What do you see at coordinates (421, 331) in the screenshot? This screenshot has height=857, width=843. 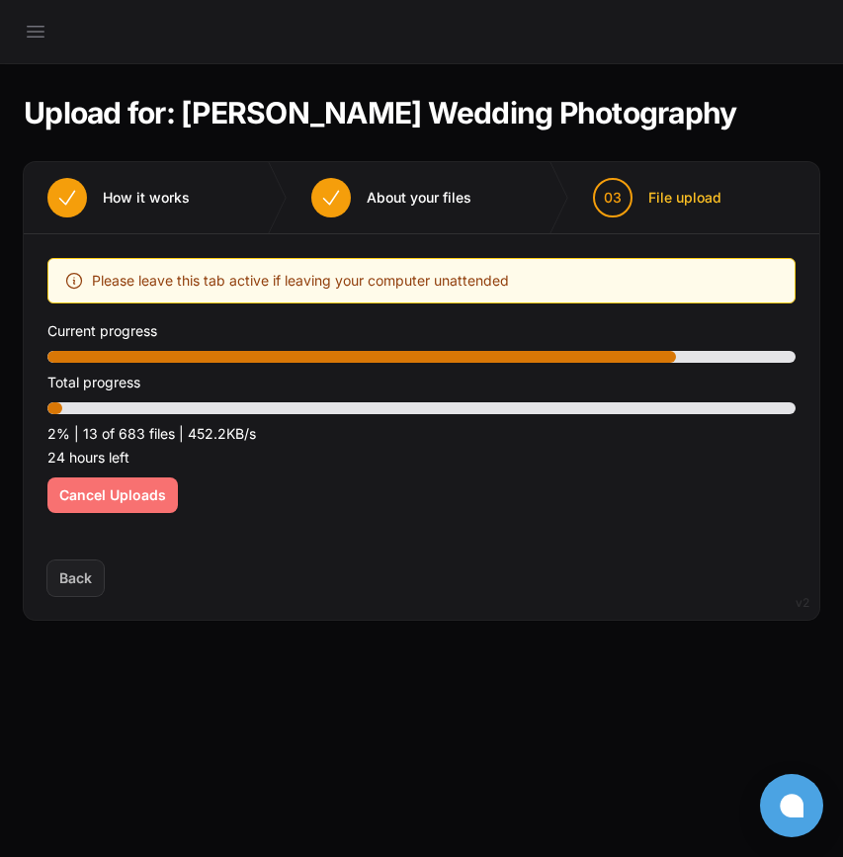 I see `p: Current progress` at bounding box center [421, 331].